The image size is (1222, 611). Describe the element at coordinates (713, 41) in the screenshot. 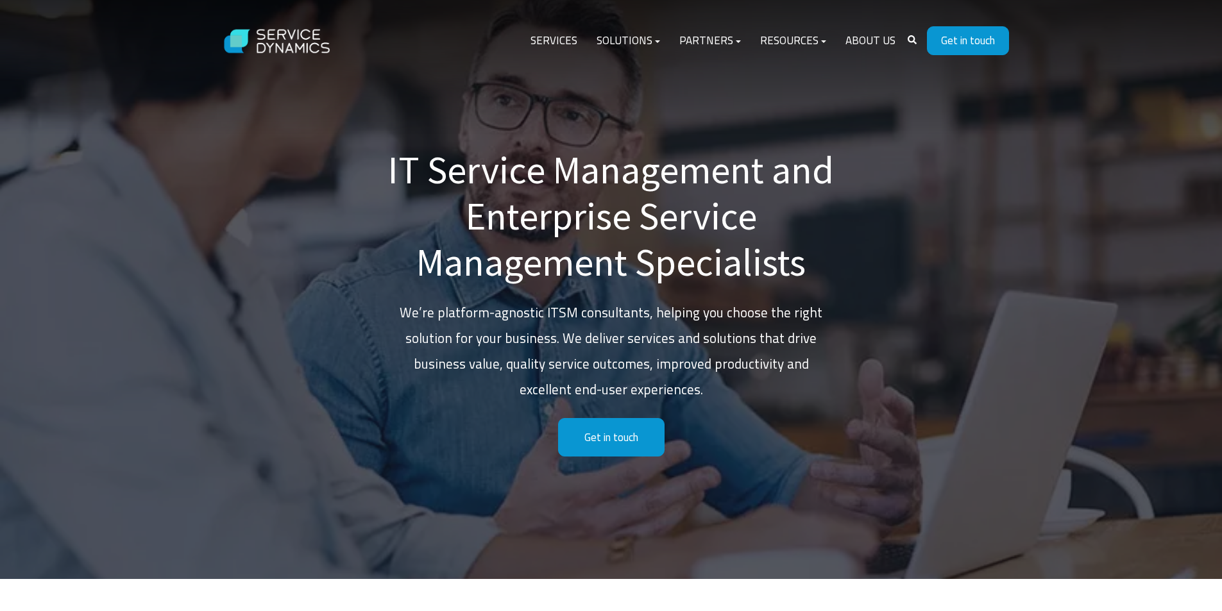

I see `div: Navigation Menu` at that location.